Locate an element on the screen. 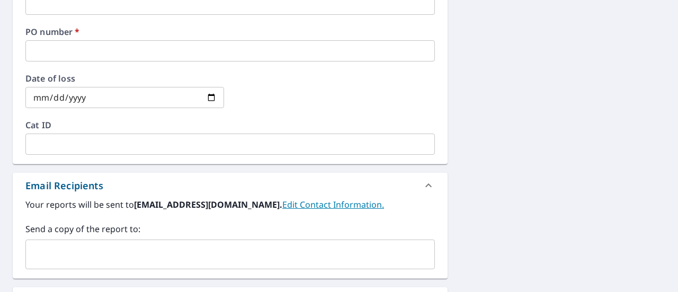  label: Cat ID is located at coordinates (230, 125).